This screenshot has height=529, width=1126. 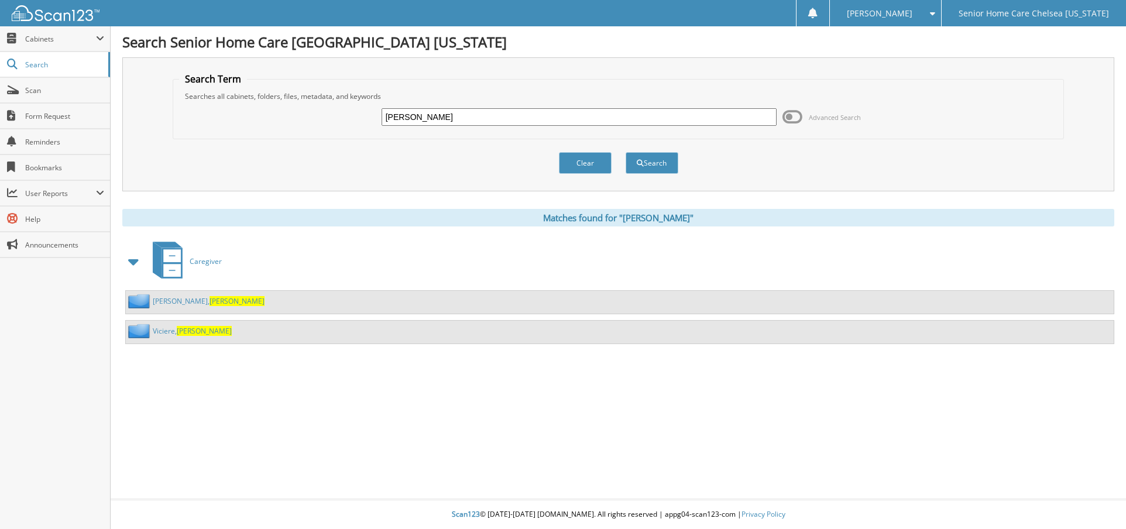 What do you see at coordinates (585, 163) in the screenshot?
I see `button: Clear` at bounding box center [585, 163].